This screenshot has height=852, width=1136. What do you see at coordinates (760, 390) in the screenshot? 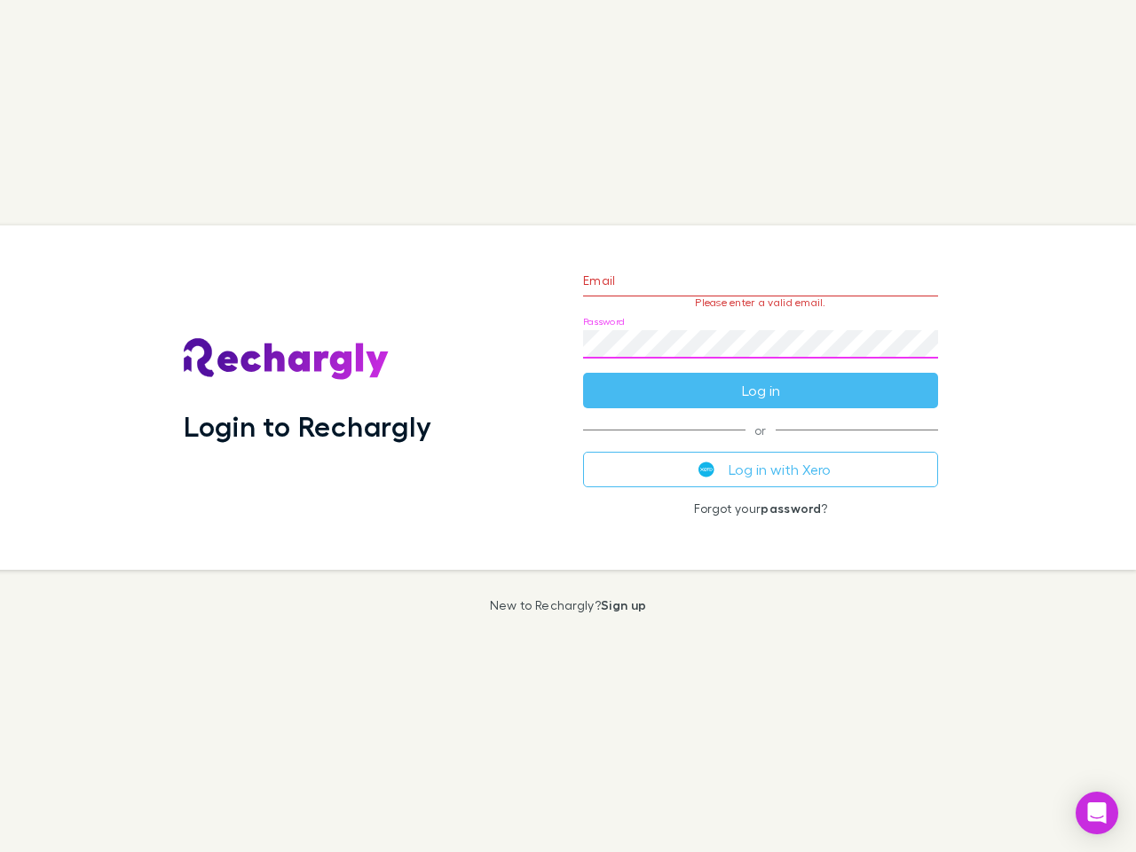
I see `button: Log in` at bounding box center [760, 390].